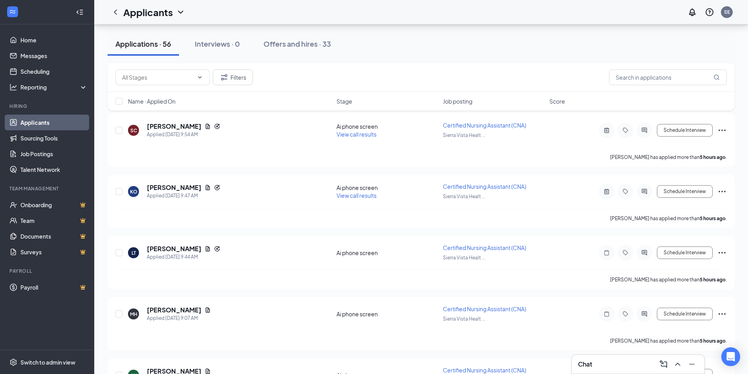  Describe the element at coordinates (233, 77) in the screenshot. I see `button: Filter Filters` at that location.